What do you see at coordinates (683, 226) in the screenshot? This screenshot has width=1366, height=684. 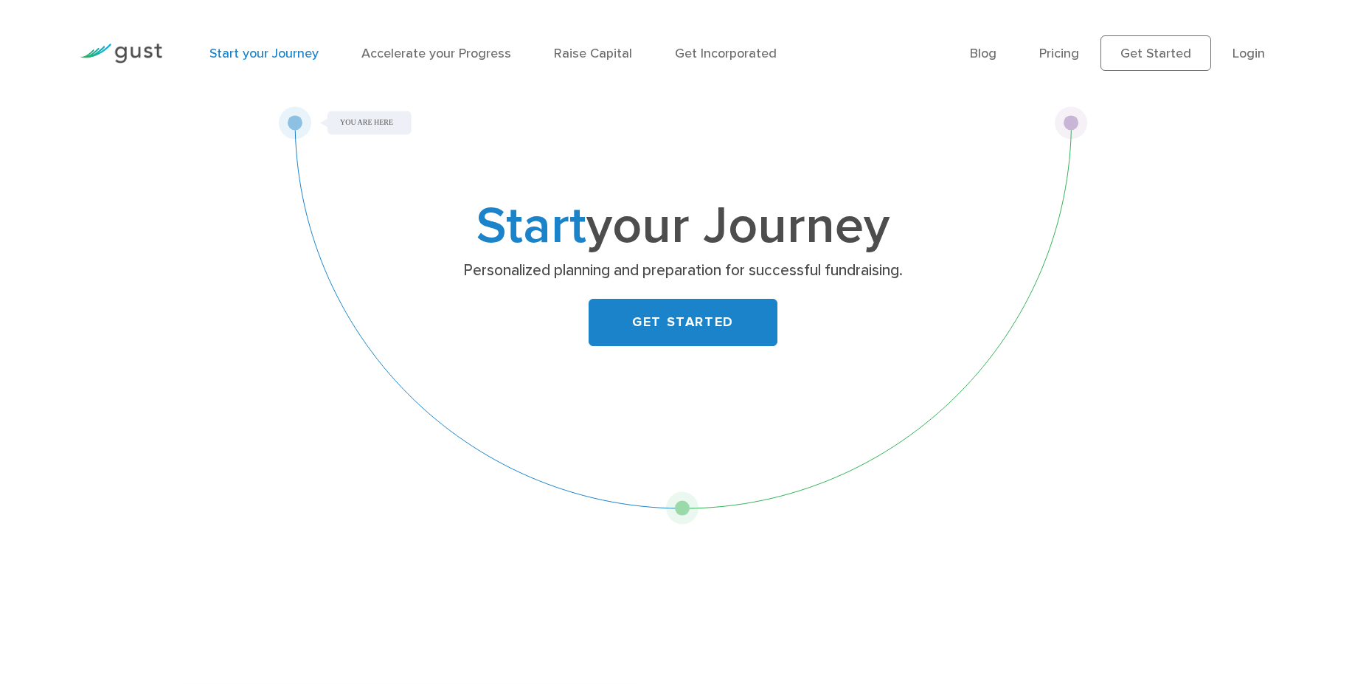 I see `h1: your Journey` at bounding box center [683, 226].